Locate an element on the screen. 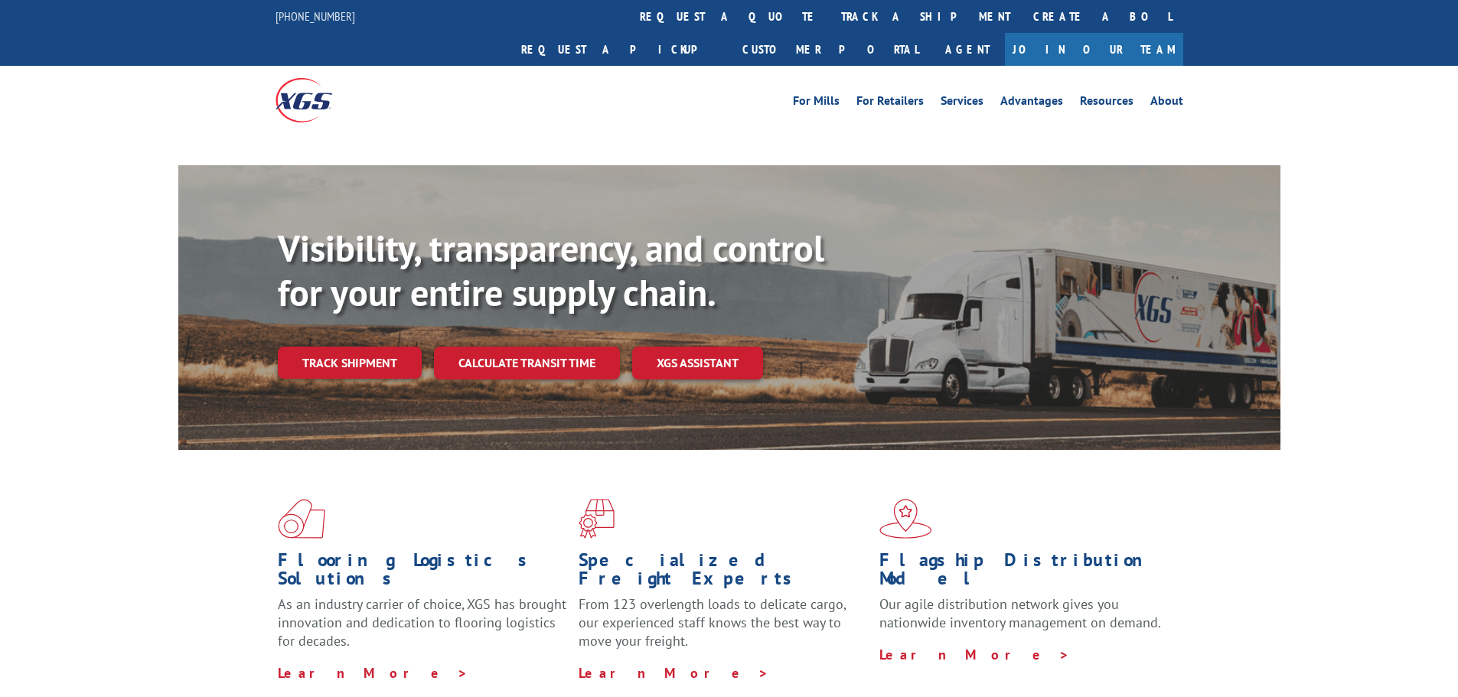 The image size is (1458, 697). a: For Retailers is located at coordinates (890, 103).